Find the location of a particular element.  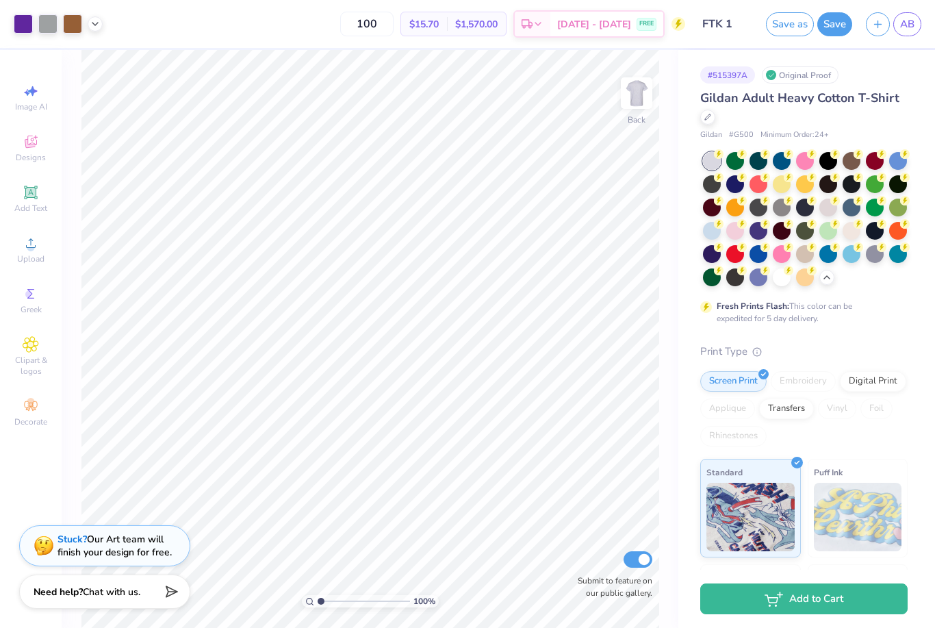

span: Greek is located at coordinates (31, 309).